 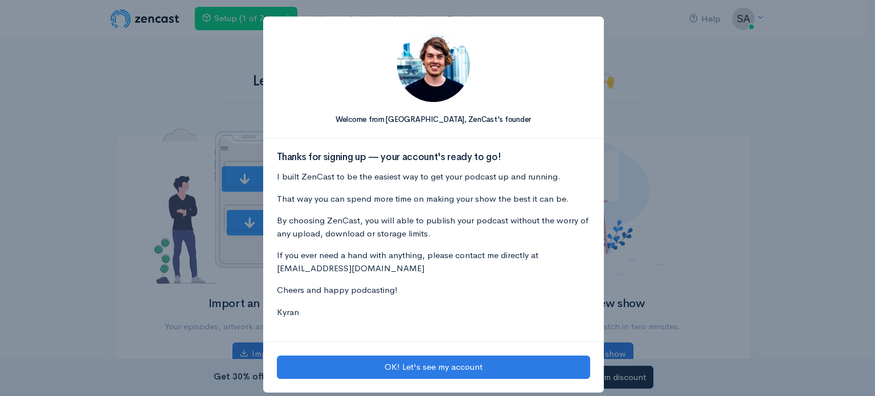 What do you see at coordinates (433, 227) in the screenshot?
I see `p: By choosing ZenCast, you will able to publish your podcast without the worry of any upload, downl...` at bounding box center [433, 227].